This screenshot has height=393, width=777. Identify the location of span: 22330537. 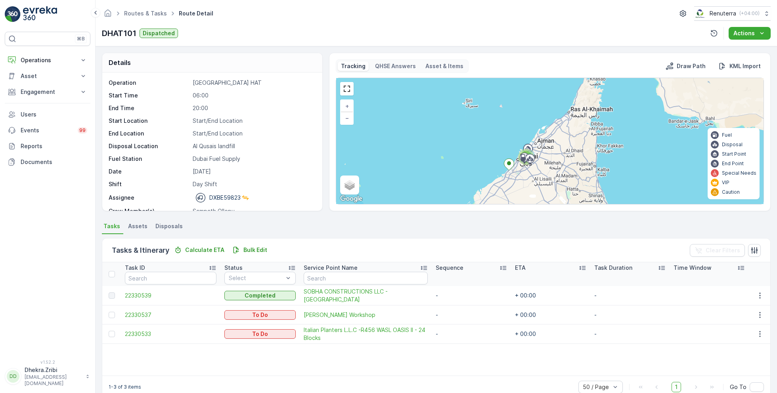
(171, 315).